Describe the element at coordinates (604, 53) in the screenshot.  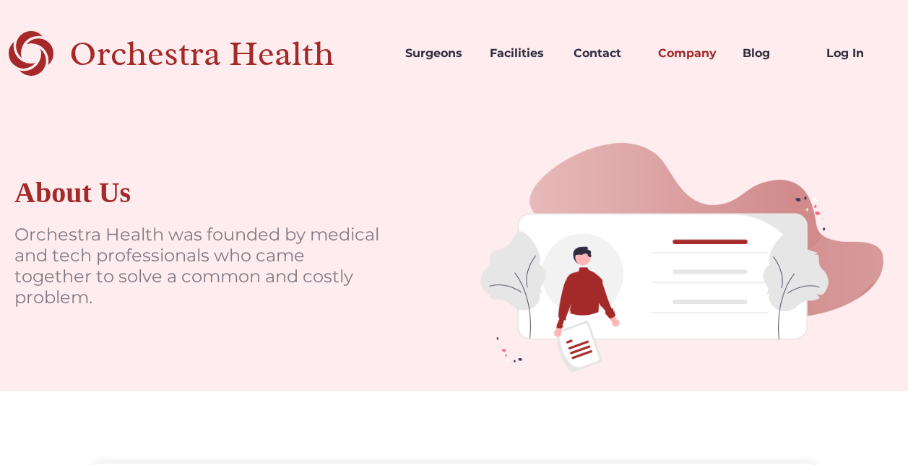
I see `a: Contact` at that location.